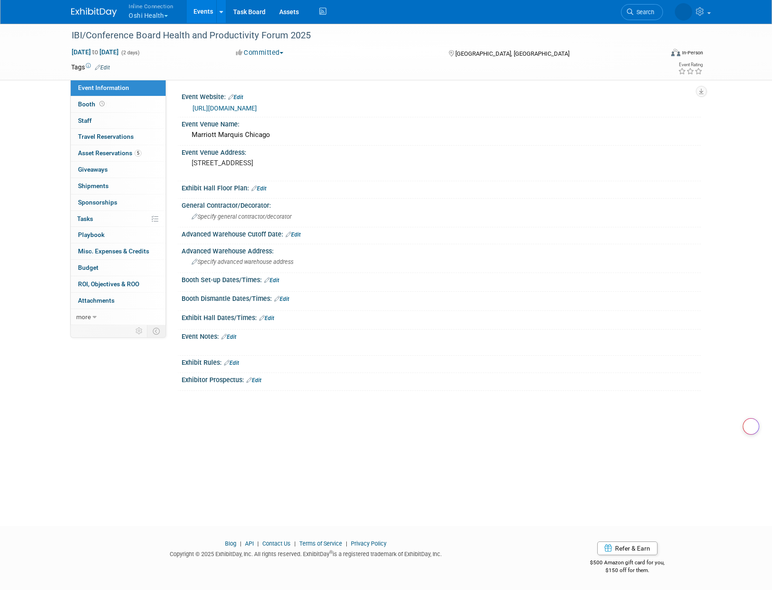  What do you see at coordinates (441, 233) in the screenshot?
I see `div: Advanced Warehouse Cutoff Date:` at bounding box center [441, 233].